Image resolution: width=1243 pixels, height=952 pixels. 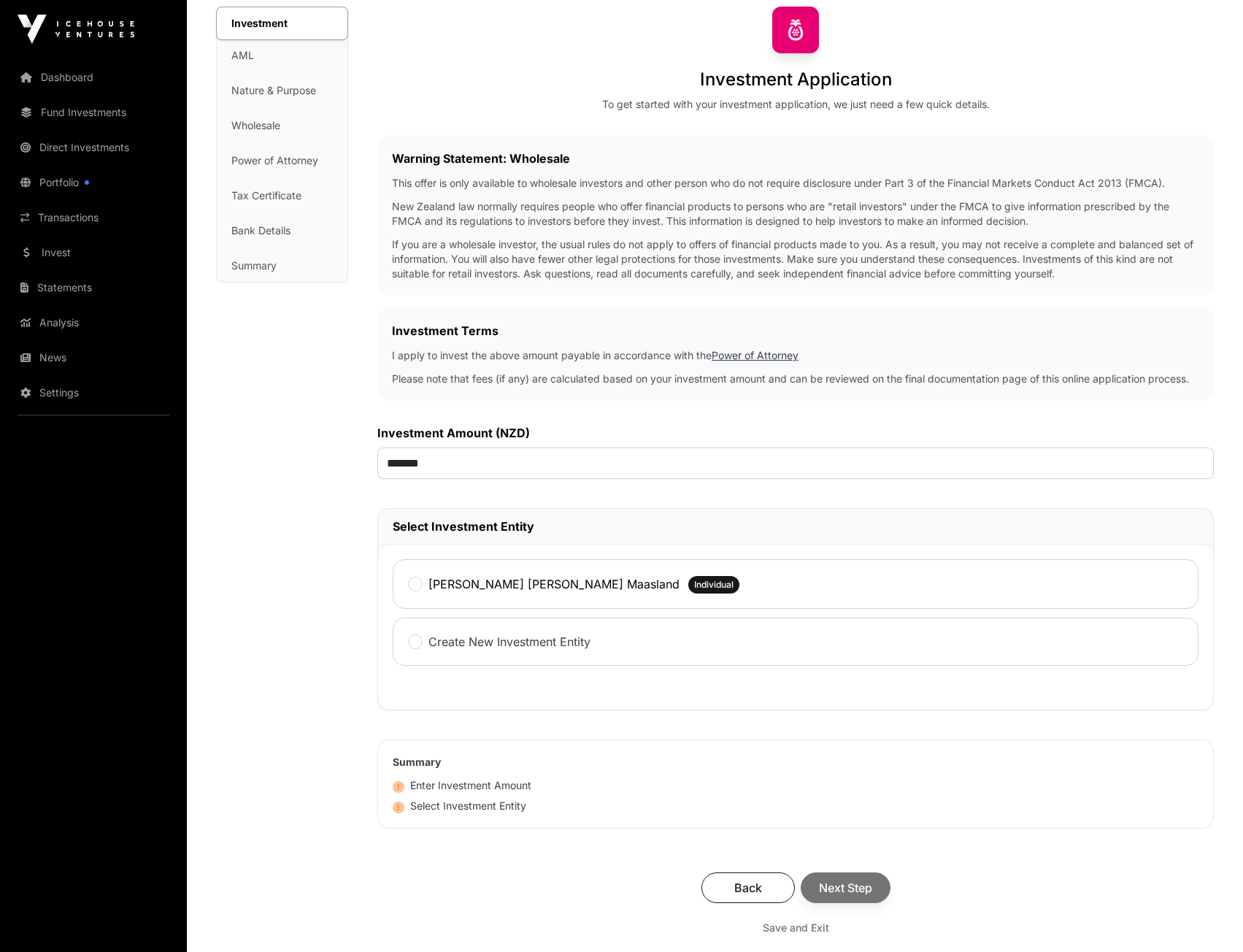 What do you see at coordinates (748, 888) in the screenshot?
I see `span: Back` at bounding box center [748, 888].